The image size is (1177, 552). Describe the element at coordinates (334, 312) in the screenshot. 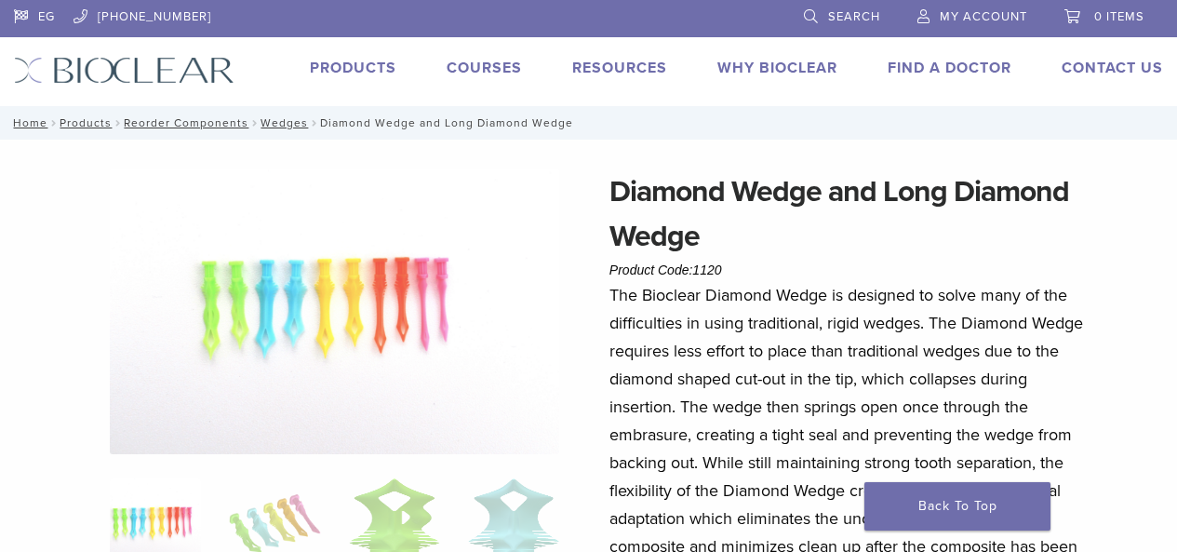

I see `img: DSC_0187_v3-1920x1218-1.png` at that location.